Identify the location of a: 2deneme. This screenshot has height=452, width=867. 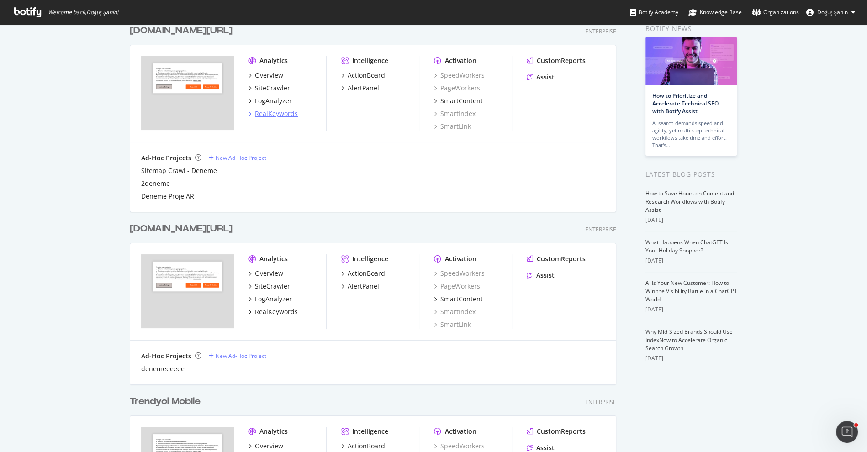
(155, 184).